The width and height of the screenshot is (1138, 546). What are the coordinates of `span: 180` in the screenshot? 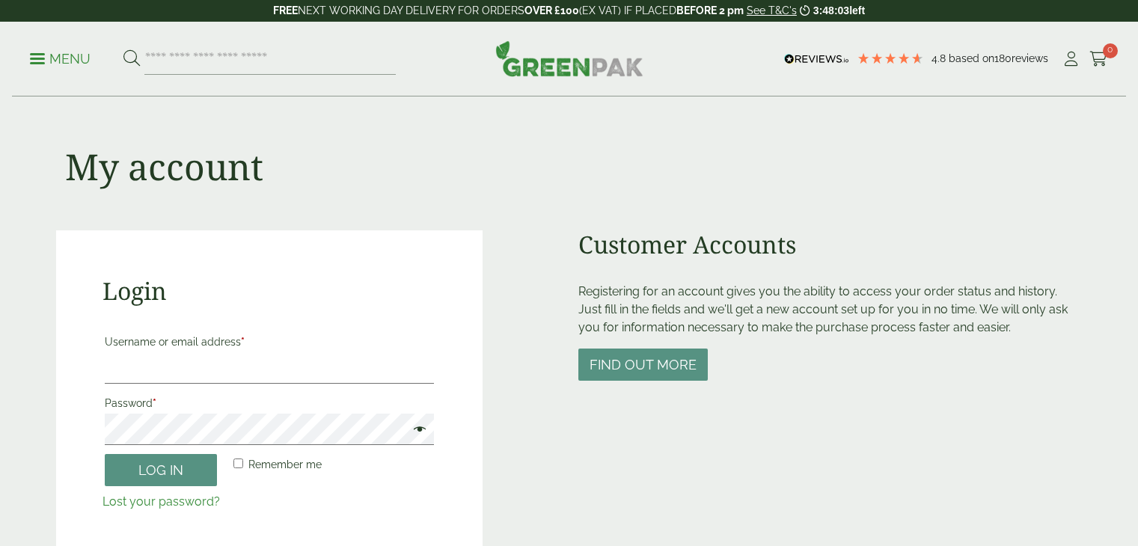 It's located at (1003, 58).